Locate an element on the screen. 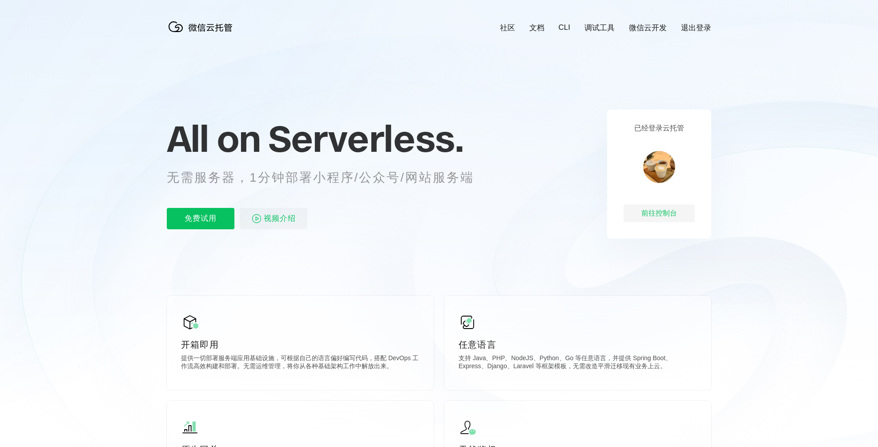 The width and height of the screenshot is (878, 447). p: 无需服务器，1分钟部署小程序/公众号/网站服务端 is located at coordinates (329, 177).